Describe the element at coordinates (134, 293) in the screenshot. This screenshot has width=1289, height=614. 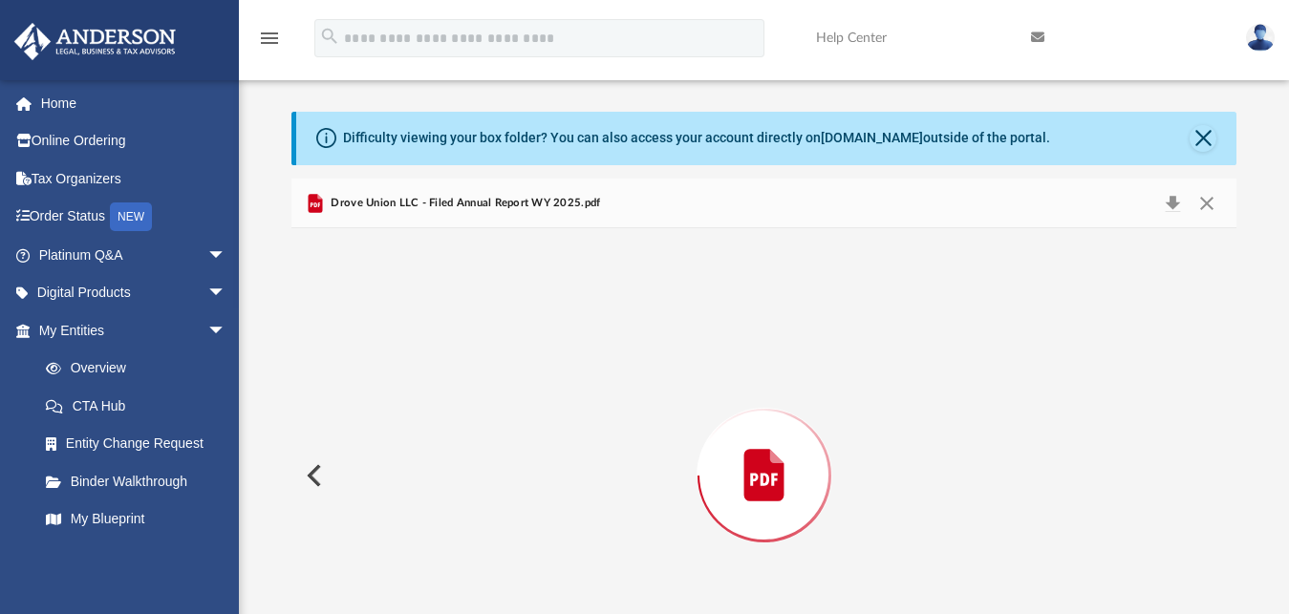
I see `a: Digital Productsarrow_drop_down` at that location.